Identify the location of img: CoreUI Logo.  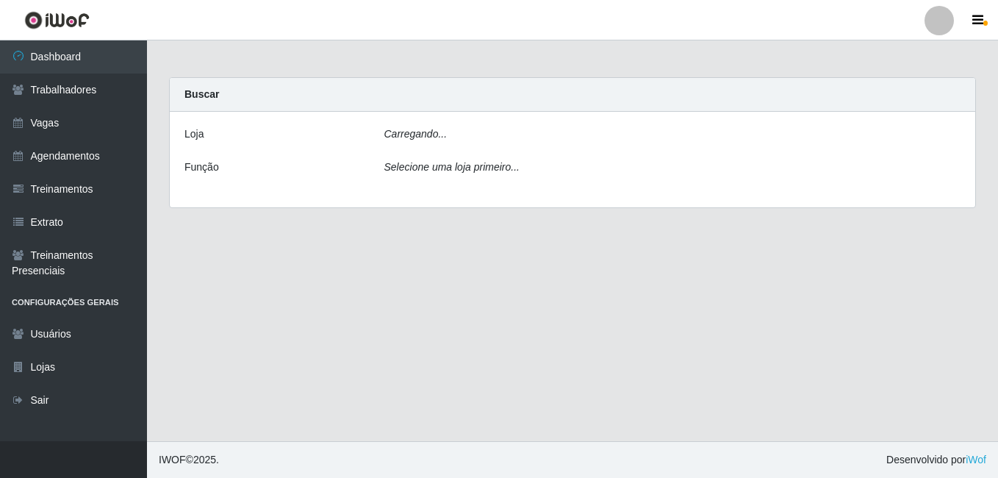
(57, 20).